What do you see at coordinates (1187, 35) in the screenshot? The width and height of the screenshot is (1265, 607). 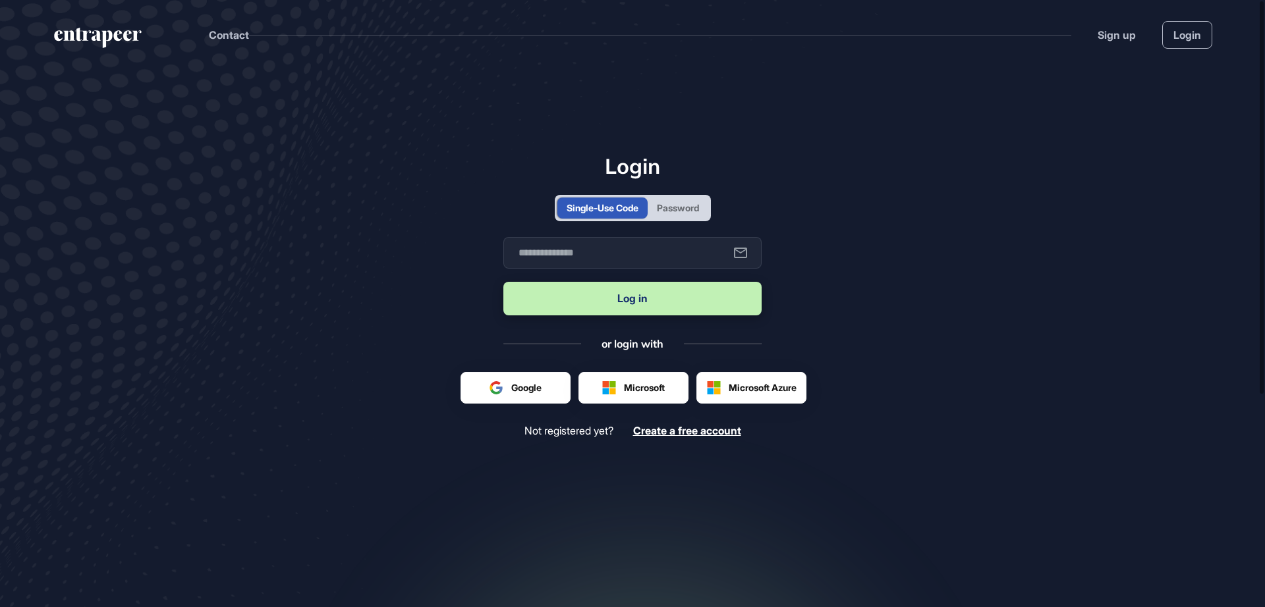 I see `a: Login` at bounding box center [1187, 35].